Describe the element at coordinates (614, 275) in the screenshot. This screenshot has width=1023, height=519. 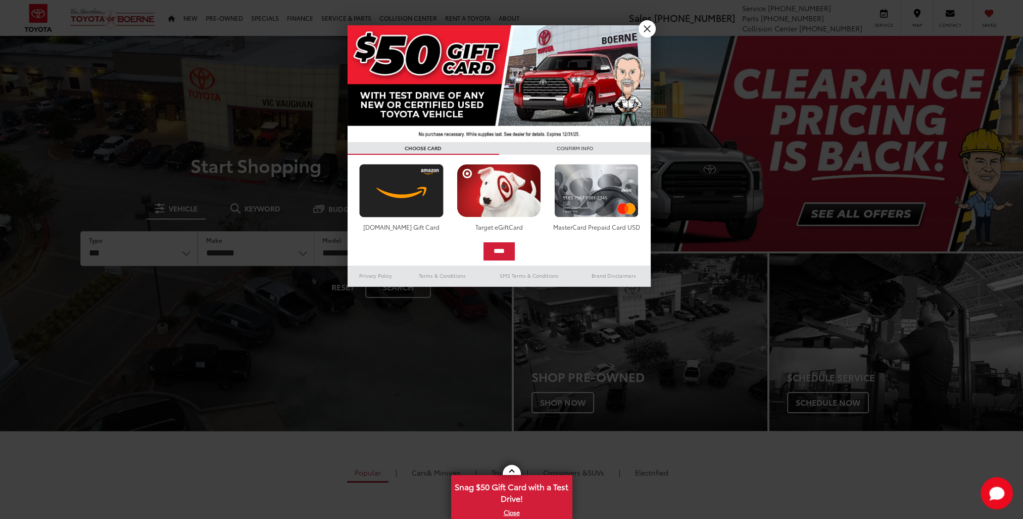
I see `a: Brand Disclaimers` at that location.